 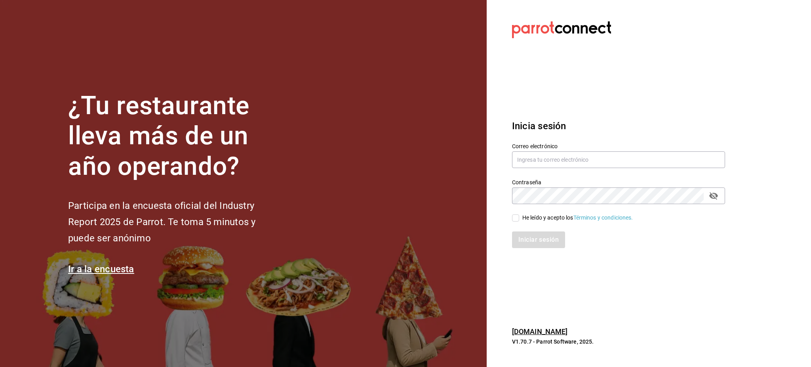 What do you see at coordinates (618, 341) in the screenshot?
I see `p: V1.70.7 - Parrot Software, 2025.` at bounding box center [618, 341].